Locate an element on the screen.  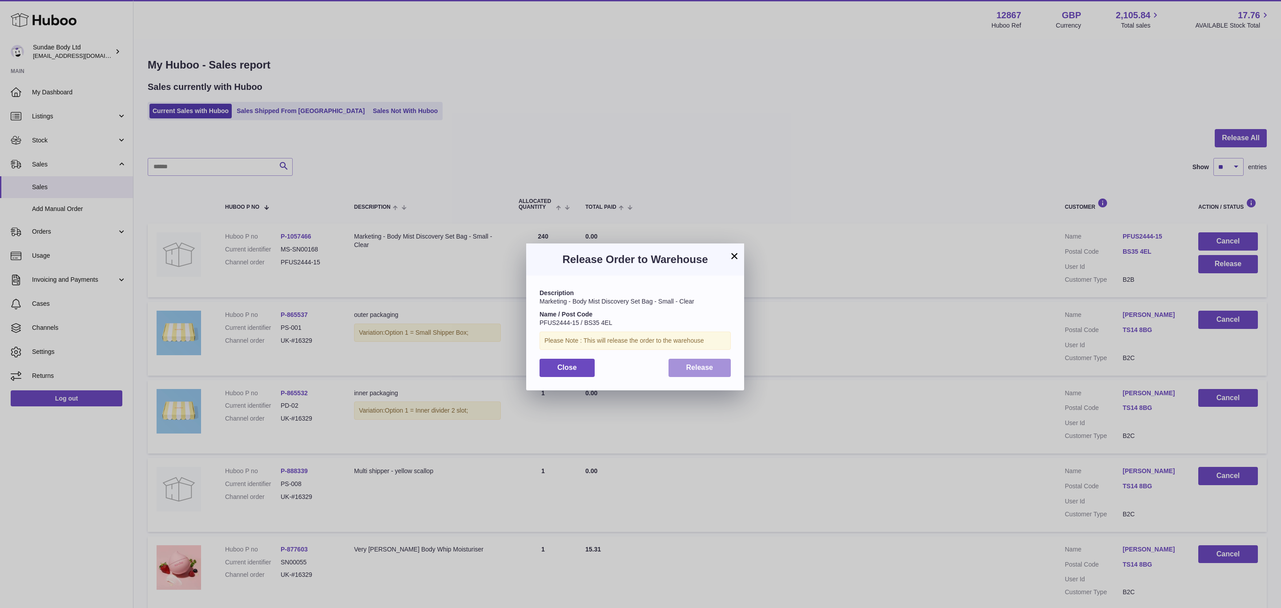
button: Release is located at coordinates (700, 367).